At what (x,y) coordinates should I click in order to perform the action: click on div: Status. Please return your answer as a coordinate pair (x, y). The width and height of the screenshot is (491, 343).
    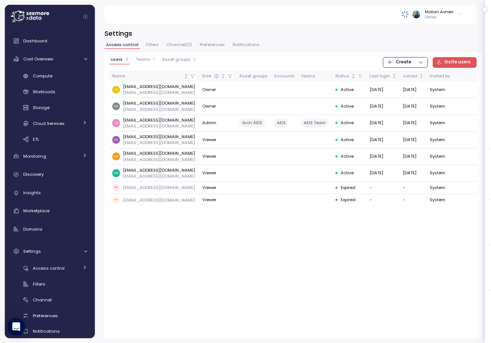
    Looking at the image, I should click on (342, 76).